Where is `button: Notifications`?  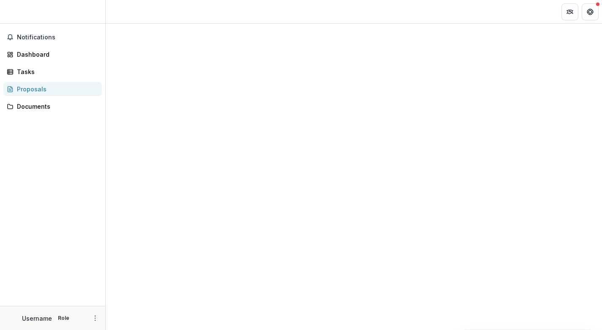 button: Notifications is located at coordinates (52, 37).